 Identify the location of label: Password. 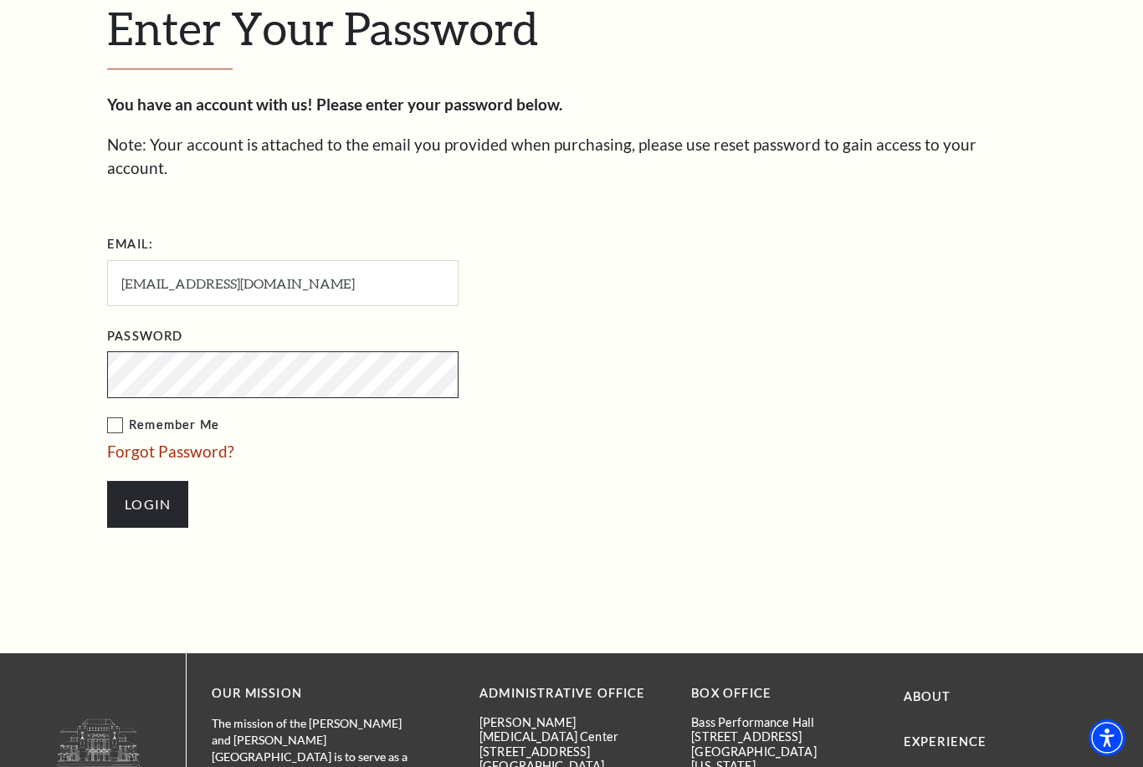
(145, 336).